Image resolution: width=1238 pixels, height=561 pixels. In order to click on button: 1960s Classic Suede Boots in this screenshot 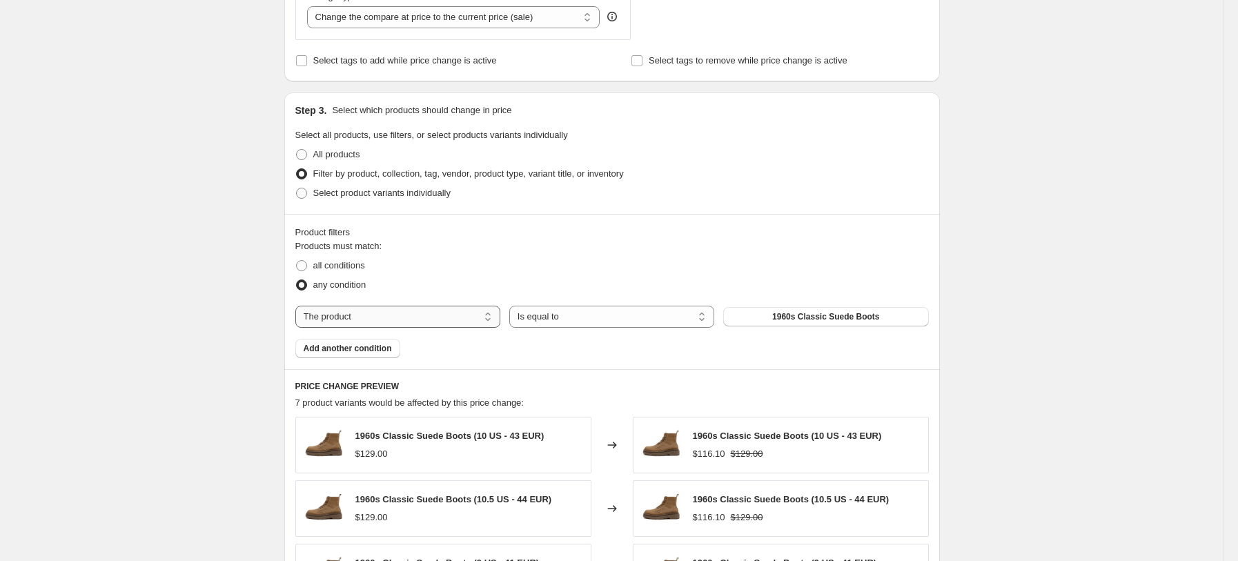, I will do `click(826, 317)`.